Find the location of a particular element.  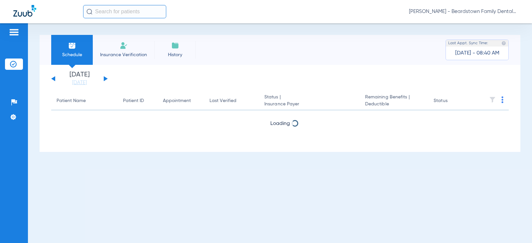

span: Last Appt. Sync Time: is located at coordinates (468, 43).